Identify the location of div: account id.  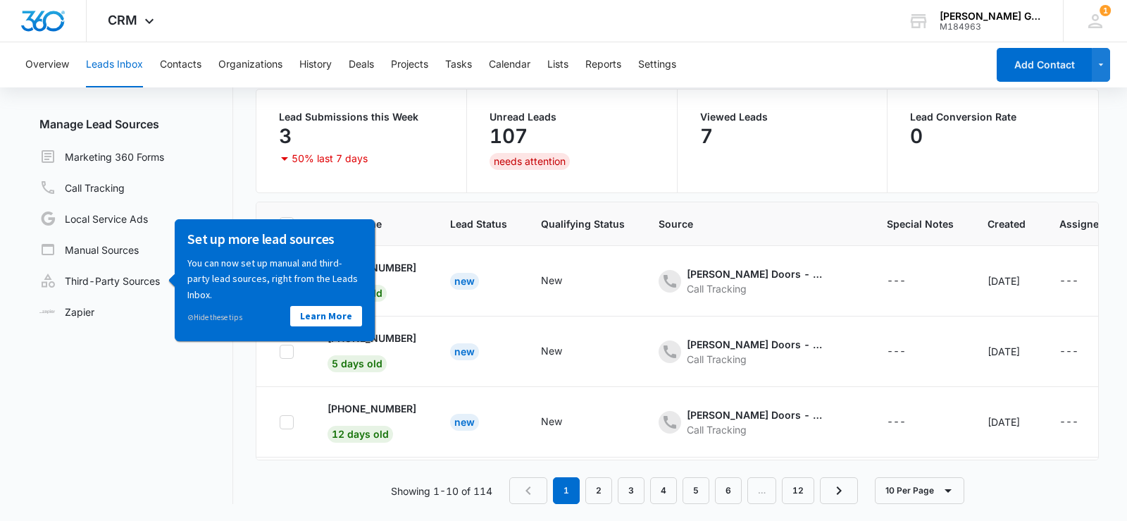
(991, 27).